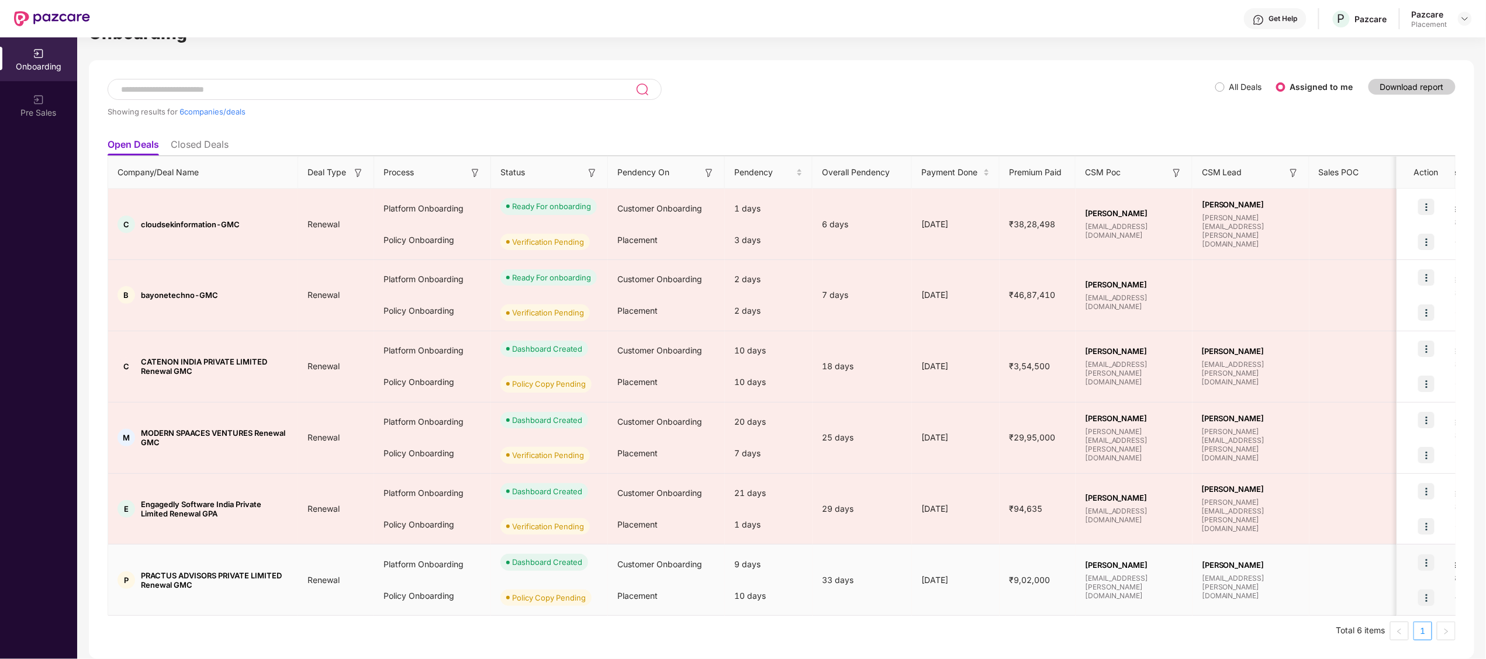  I want to click on img: svg+xml;base64,PHN2ZyBpZD0iSGVscC0zMngzMiIgeG1sbnM9Imh0dHA6Ly93d3cudzMub3JnLzIwMDAvc3ZnIiB3aWR0aD..., so click(1259, 20).